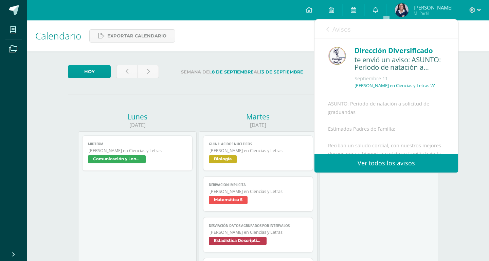 This screenshot has width=489, height=261. I want to click on div: Martes, so click(258, 116).